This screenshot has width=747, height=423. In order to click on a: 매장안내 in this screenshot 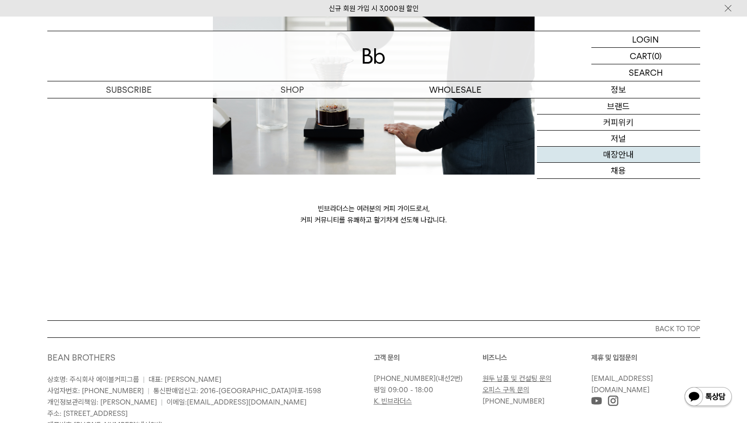, I will do `click(618, 155)`.